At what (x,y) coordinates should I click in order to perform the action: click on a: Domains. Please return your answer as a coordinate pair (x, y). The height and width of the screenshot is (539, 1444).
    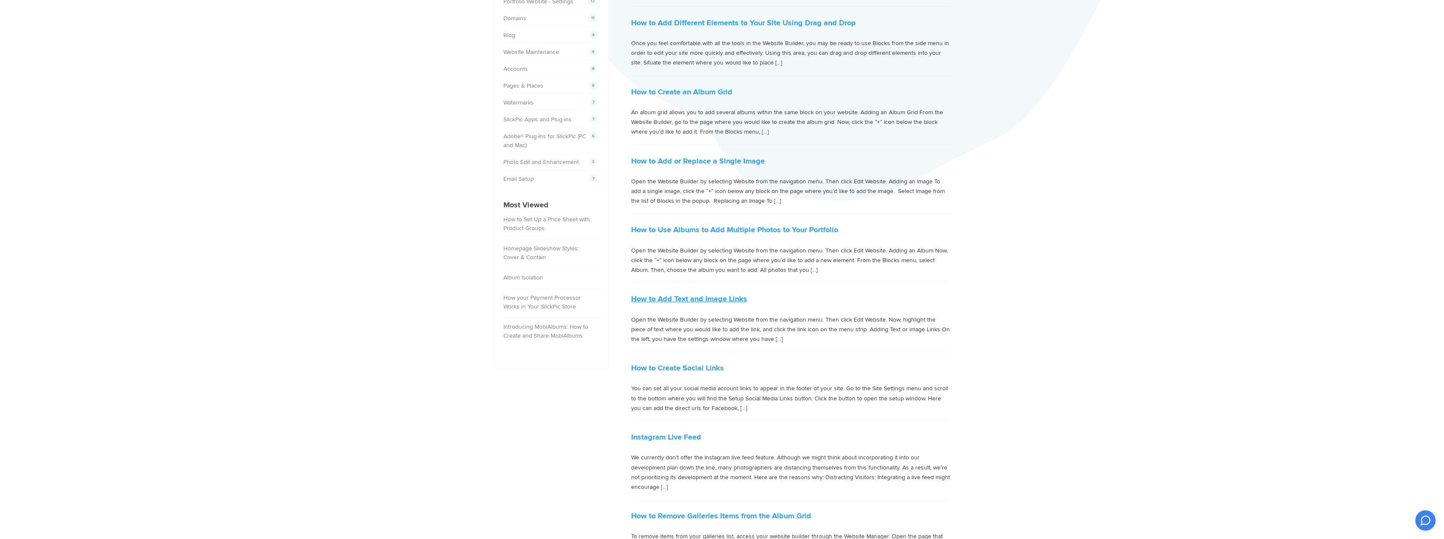
    Looking at the image, I should click on (515, 18).